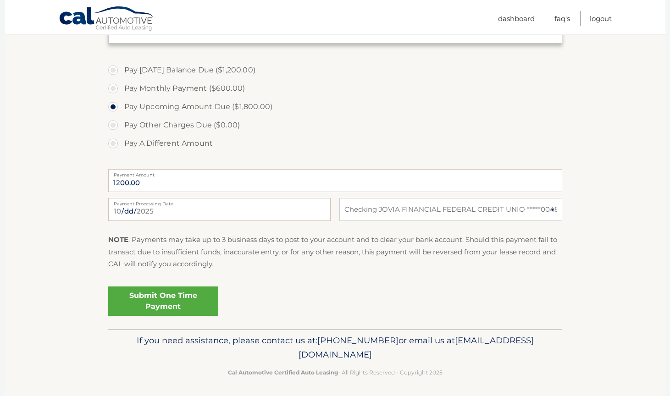  What do you see at coordinates (335, 173) in the screenshot?
I see `label: Payment Amount` at bounding box center [335, 173].